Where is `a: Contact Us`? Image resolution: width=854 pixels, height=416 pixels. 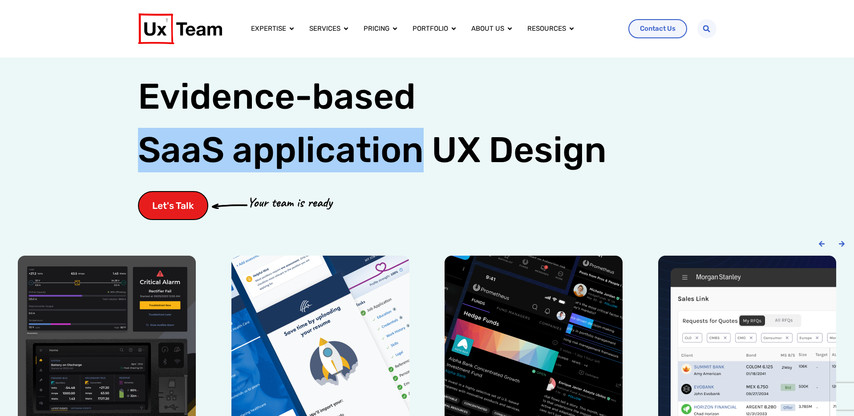 a: Contact Us is located at coordinates (658, 28).